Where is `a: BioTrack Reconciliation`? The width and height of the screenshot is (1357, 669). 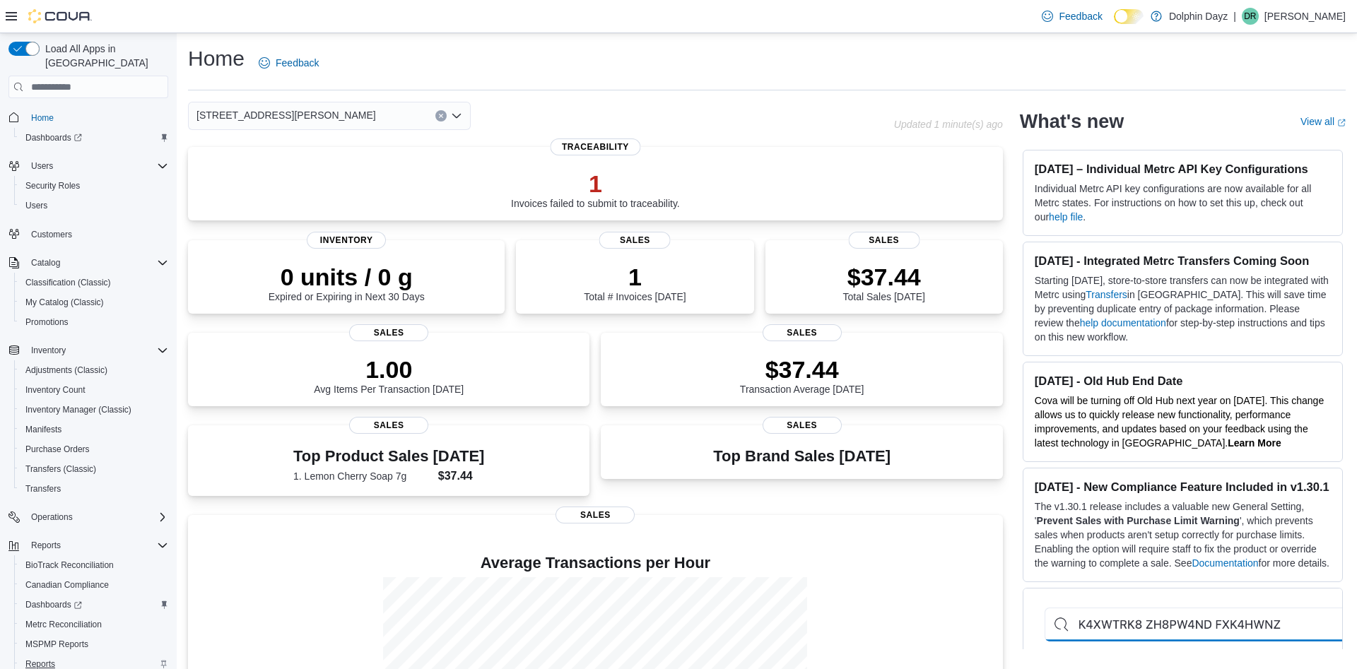
a: BioTrack Reconciliation is located at coordinates (69, 565).